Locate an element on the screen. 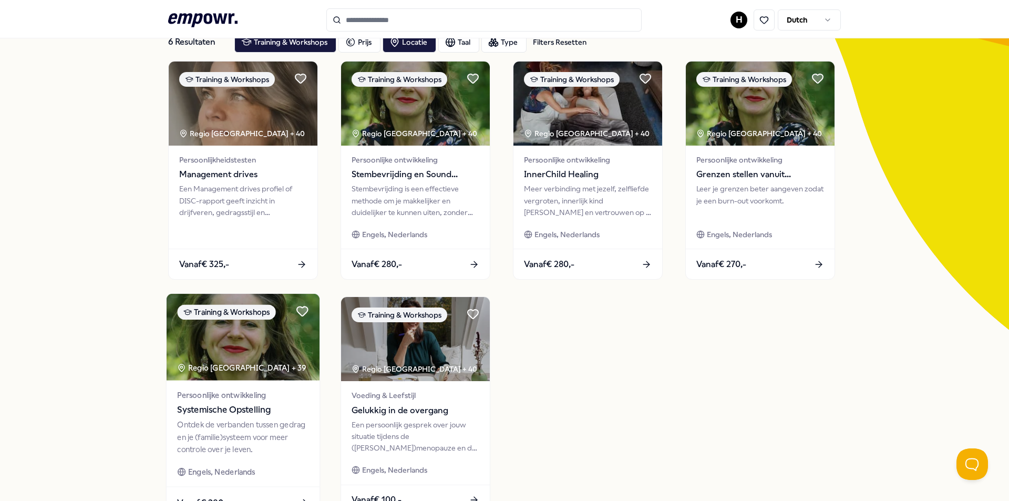 This screenshot has width=1009, height=501. button: Type is located at coordinates (504, 42).